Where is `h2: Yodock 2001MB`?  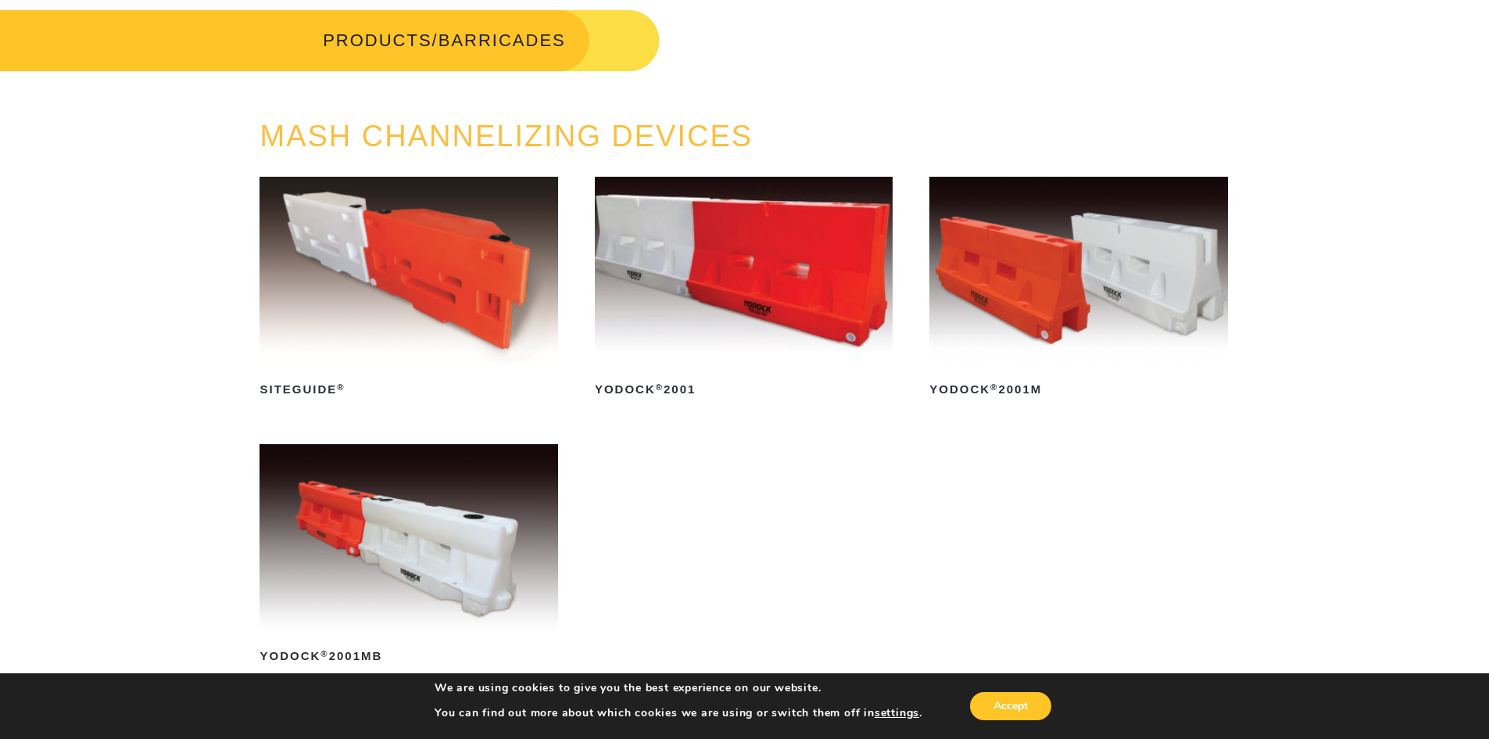
h2: Yodock 2001MB is located at coordinates (408, 656).